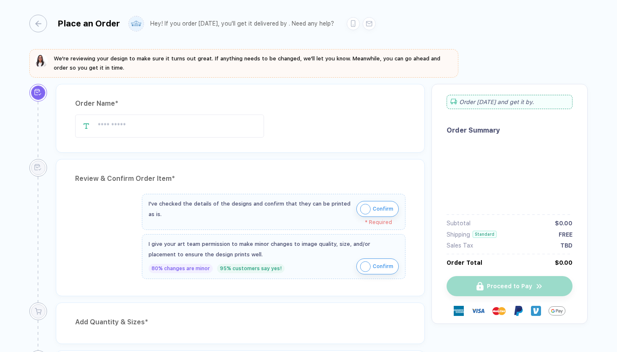 The width and height of the screenshot is (617, 352). What do you see at coordinates (274, 249) in the screenshot?
I see `div: I give your art team permission to make minor changes to image quality, size, and/or placement to...` at bounding box center [274, 249].